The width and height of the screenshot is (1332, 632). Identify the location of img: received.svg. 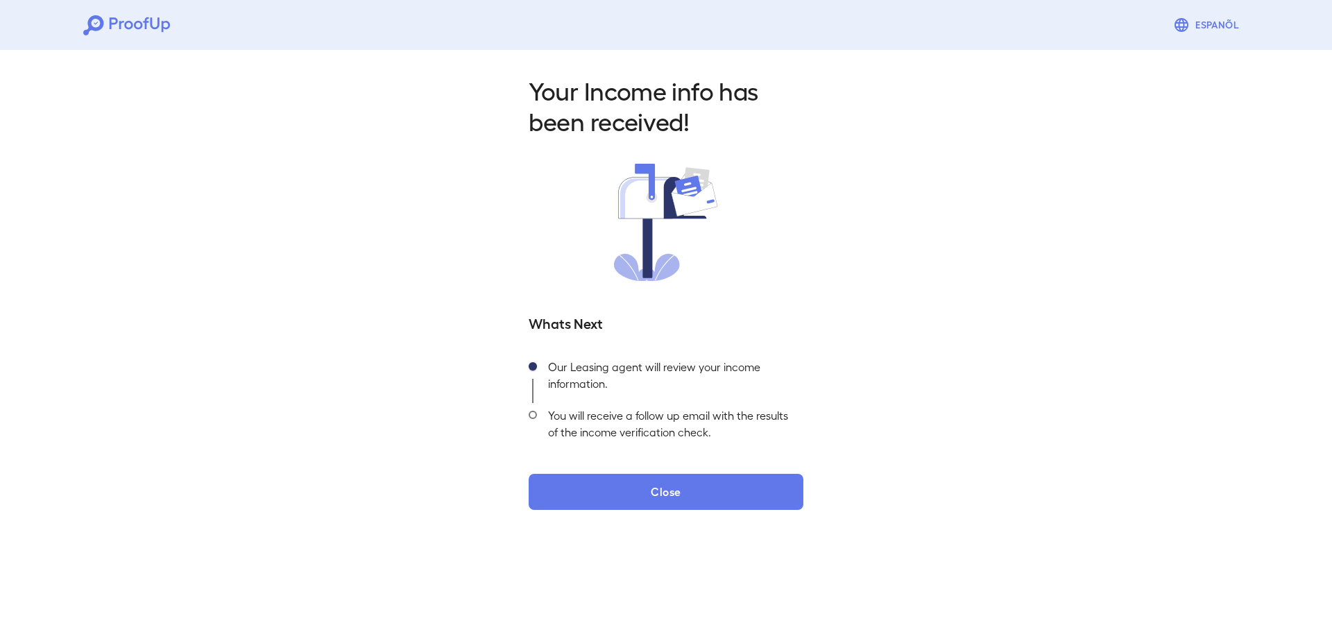
(666, 222).